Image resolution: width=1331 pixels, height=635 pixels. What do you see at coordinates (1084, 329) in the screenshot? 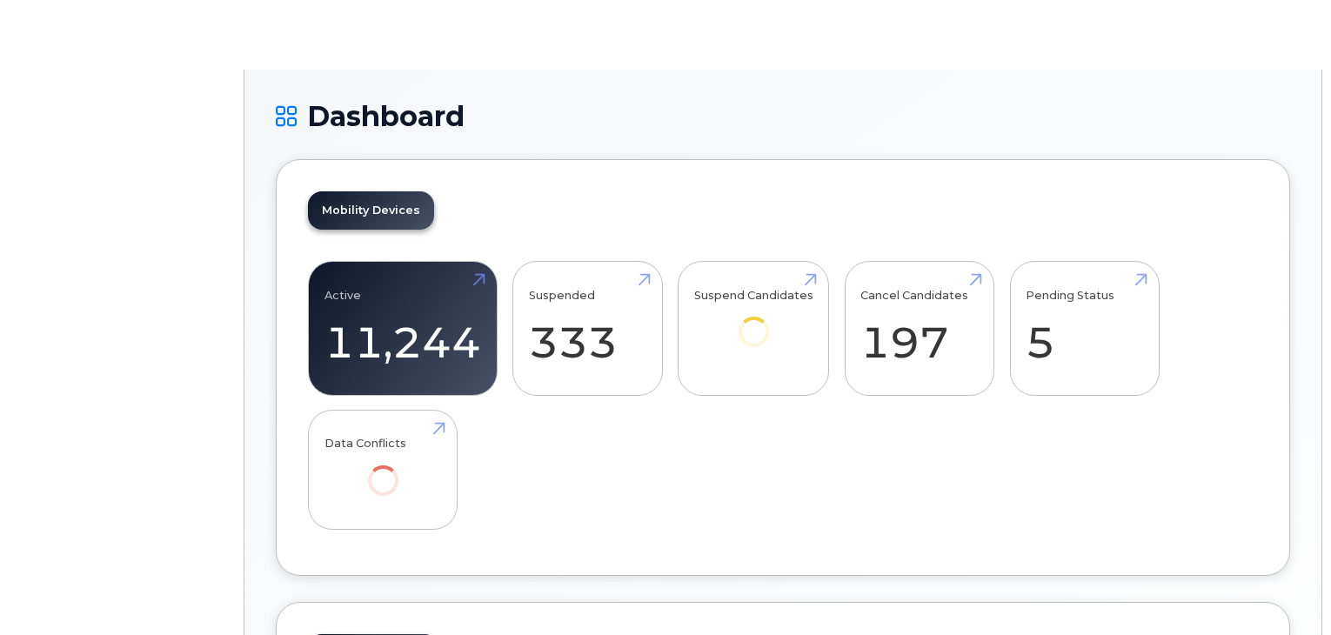
I see `a: Pending Status 5` at bounding box center [1084, 329].